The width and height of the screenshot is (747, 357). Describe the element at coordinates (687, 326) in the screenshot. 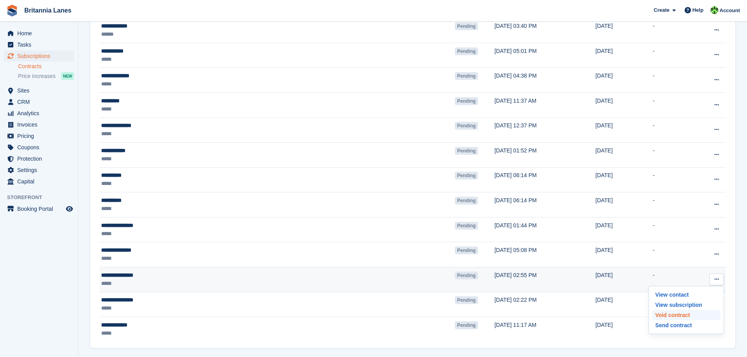

I see `p: Send contract` at that location.